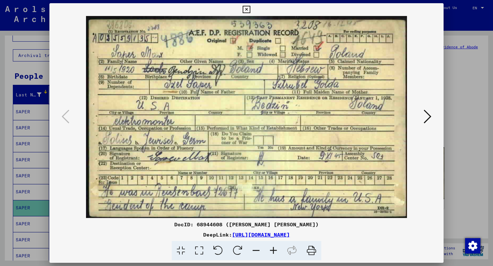 This screenshot has height=266, width=493. What do you see at coordinates (472, 246) in the screenshot?
I see `div: Zustimmung ändern` at bounding box center [472, 246].